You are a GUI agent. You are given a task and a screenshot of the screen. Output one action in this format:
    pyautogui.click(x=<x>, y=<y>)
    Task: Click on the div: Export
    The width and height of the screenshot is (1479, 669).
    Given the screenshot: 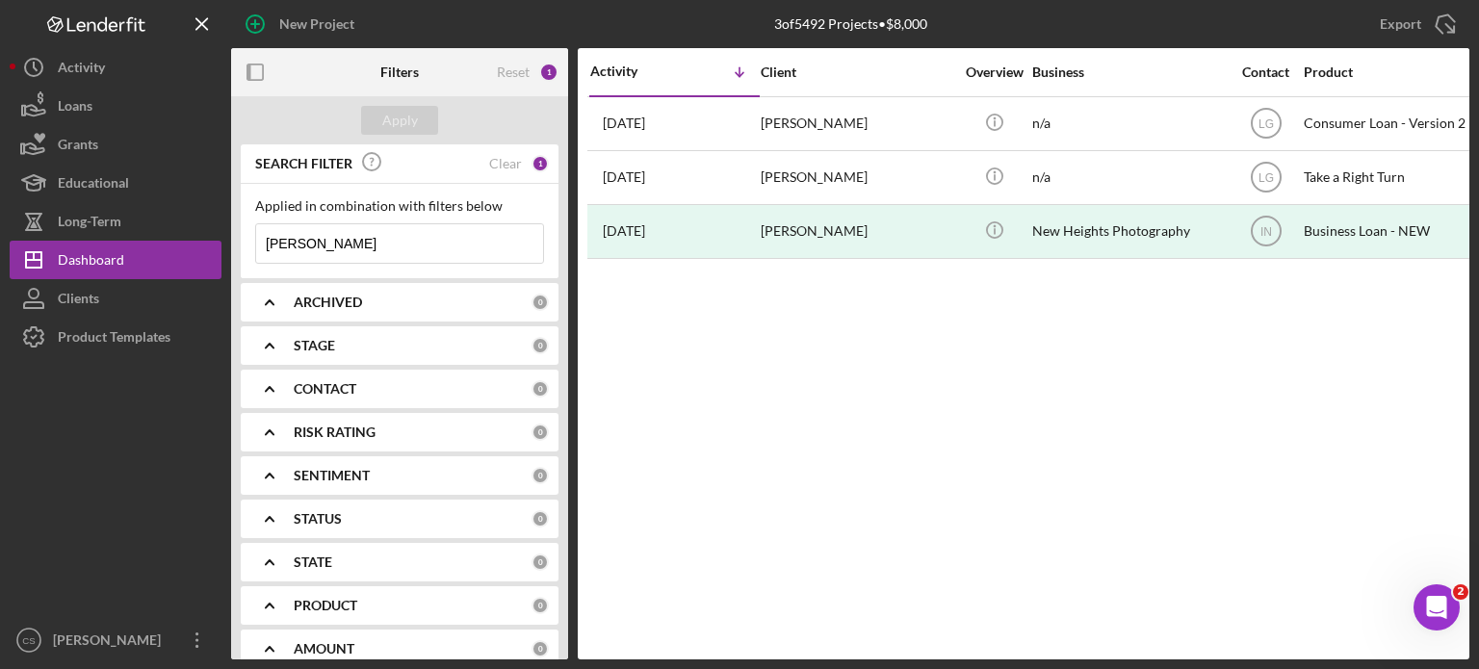 What is the action you would take?
    pyautogui.click(x=1400, y=24)
    